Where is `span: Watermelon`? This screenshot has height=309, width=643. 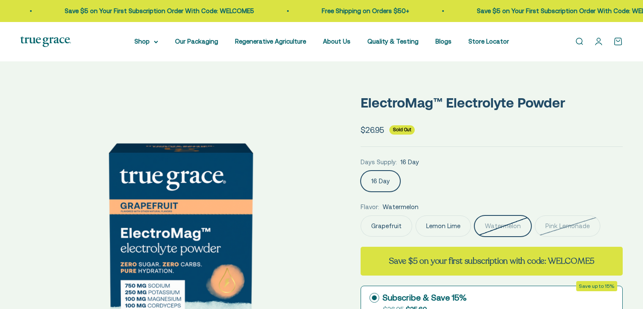
span: Watermelon is located at coordinates (400, 207).